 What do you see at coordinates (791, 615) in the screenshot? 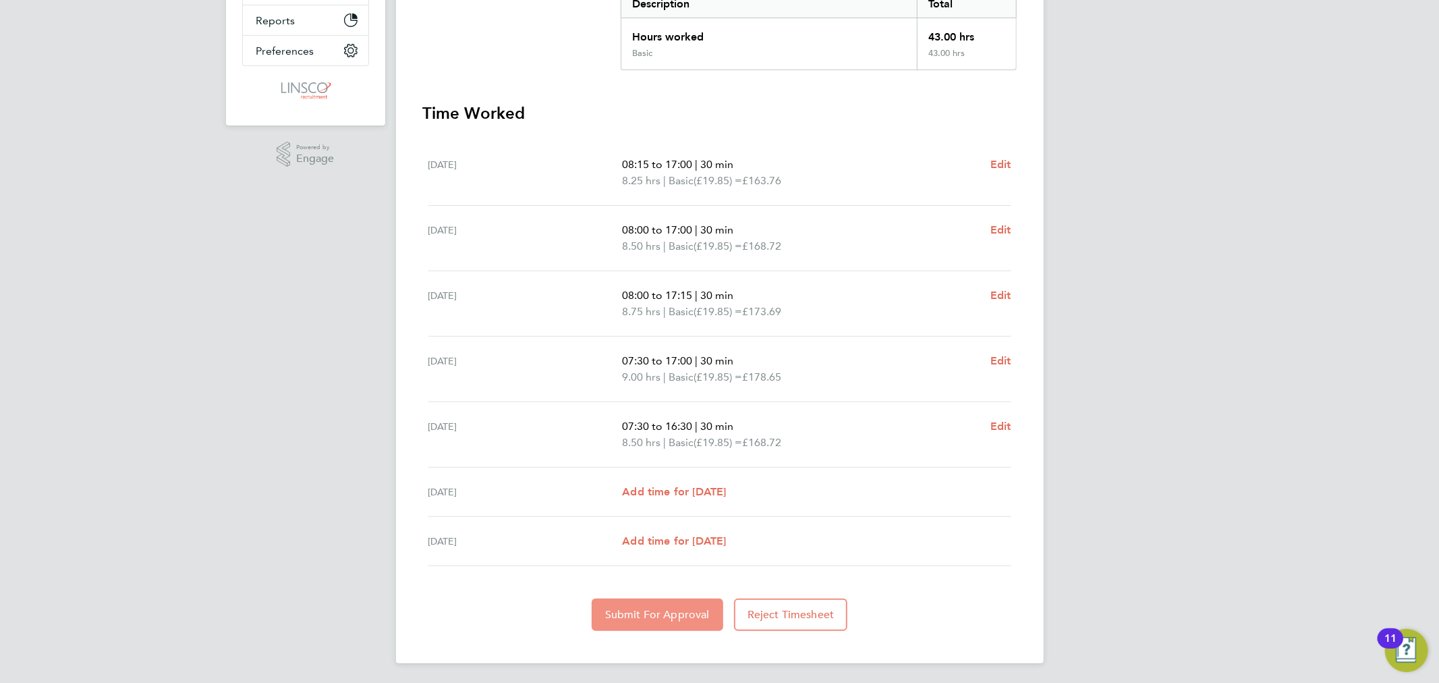
I see `span: Reject Timesheet` at bounding box center [791, 615].